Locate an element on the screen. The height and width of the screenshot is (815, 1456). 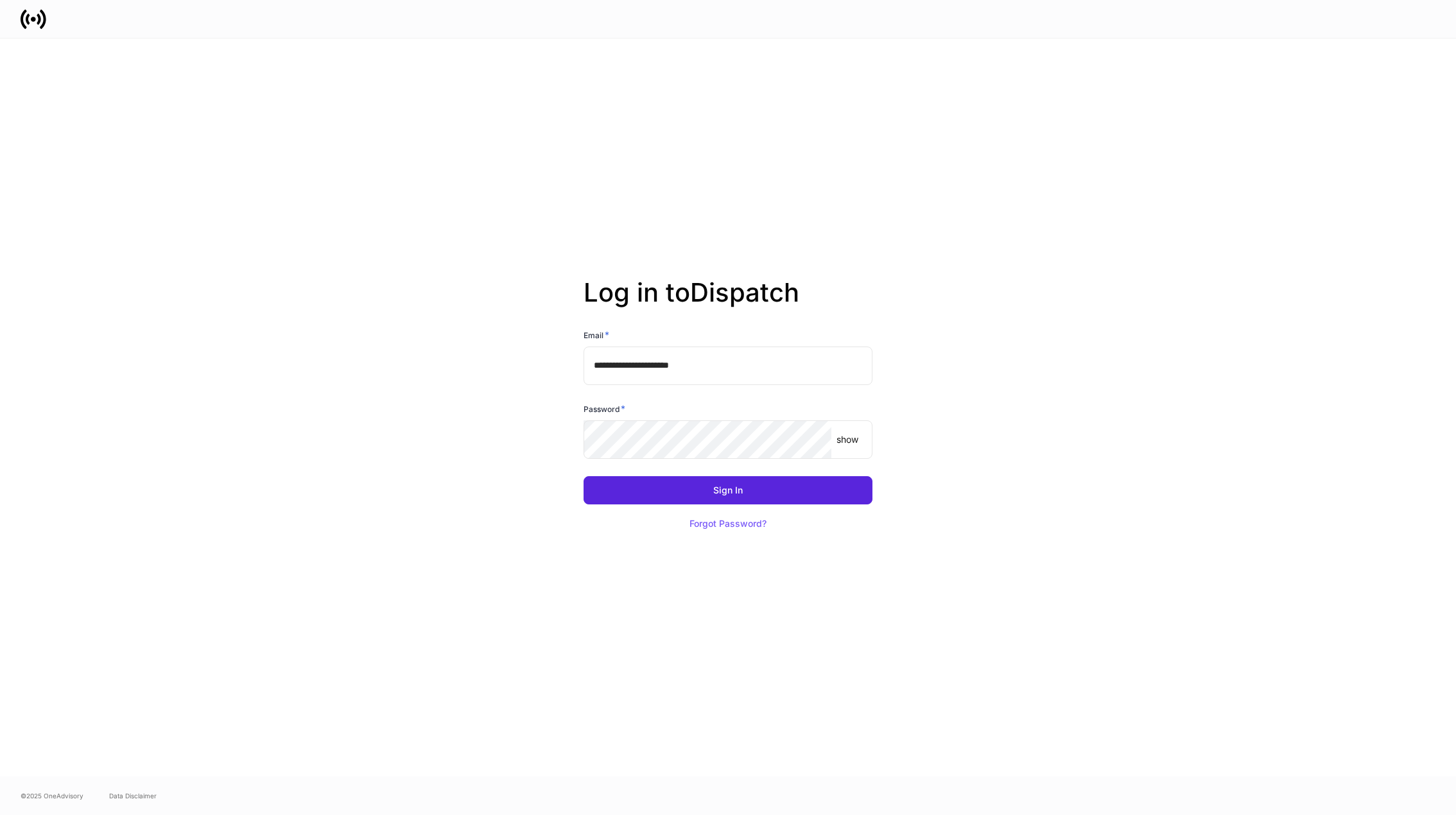
p: show is located at coordinates (847, 439).